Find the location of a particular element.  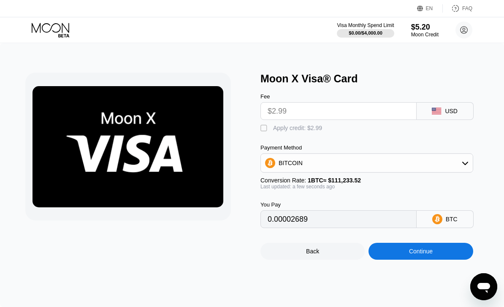

div: Visa Monthly Spend Limit$0.00/$4,000.00 is located at coordinates (365, 30).